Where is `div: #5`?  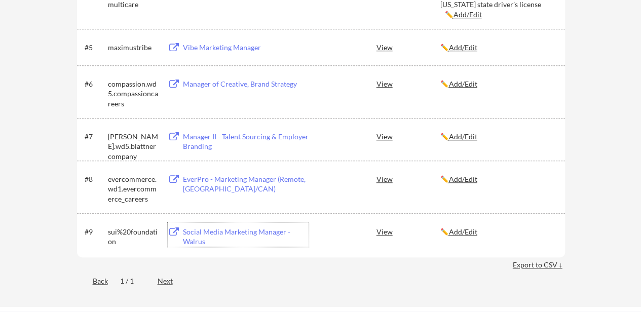 div: #5 is located at coordinates (94, 48).